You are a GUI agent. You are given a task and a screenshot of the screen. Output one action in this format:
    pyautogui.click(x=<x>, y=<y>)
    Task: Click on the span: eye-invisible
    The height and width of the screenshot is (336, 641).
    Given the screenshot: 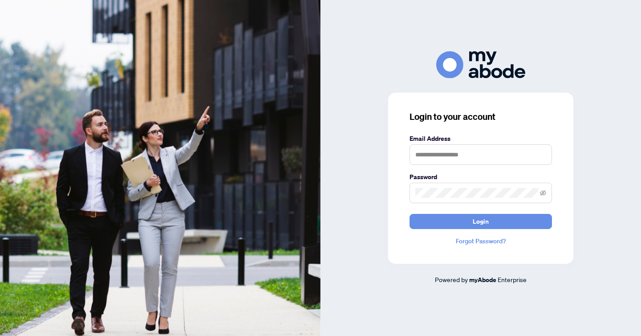 What is the action you would take?
    pyautogui.click(x=543, y=193)
    